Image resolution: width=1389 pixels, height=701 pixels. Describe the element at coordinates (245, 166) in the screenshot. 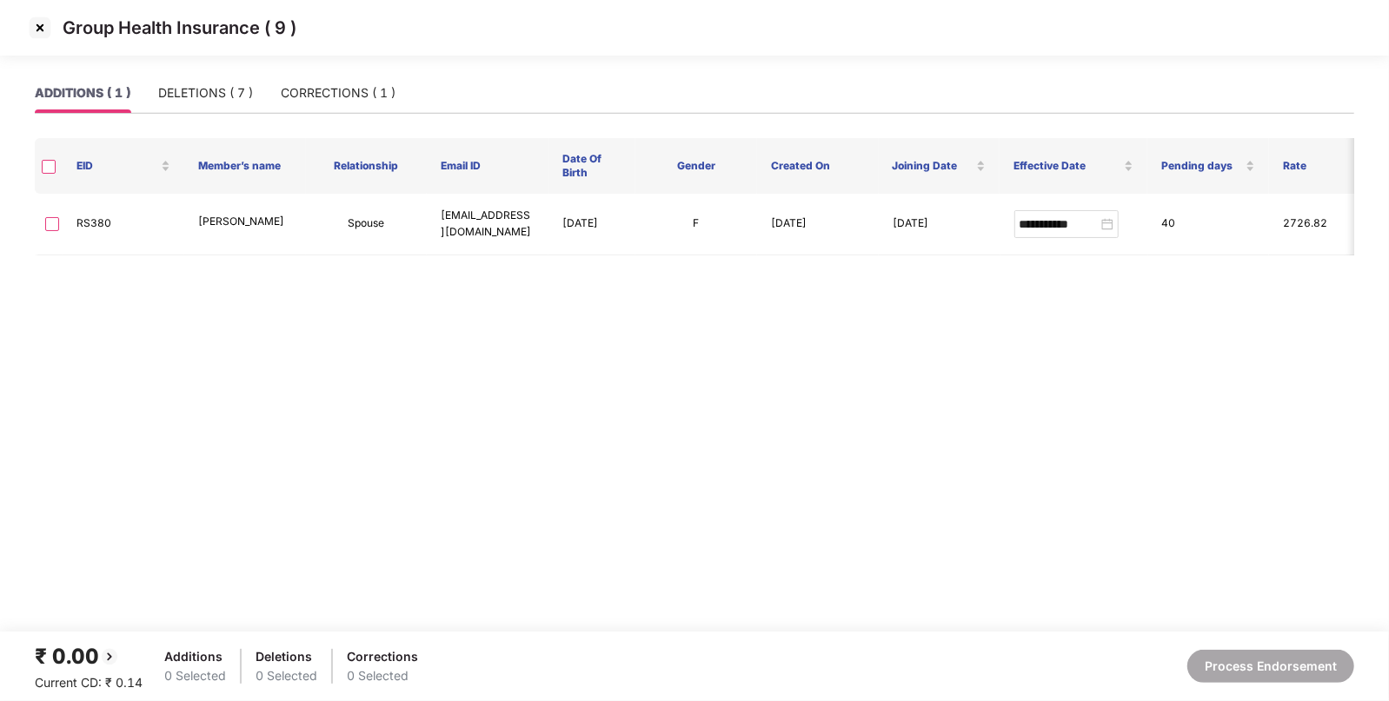

I see `th: Member’s name` at that location.